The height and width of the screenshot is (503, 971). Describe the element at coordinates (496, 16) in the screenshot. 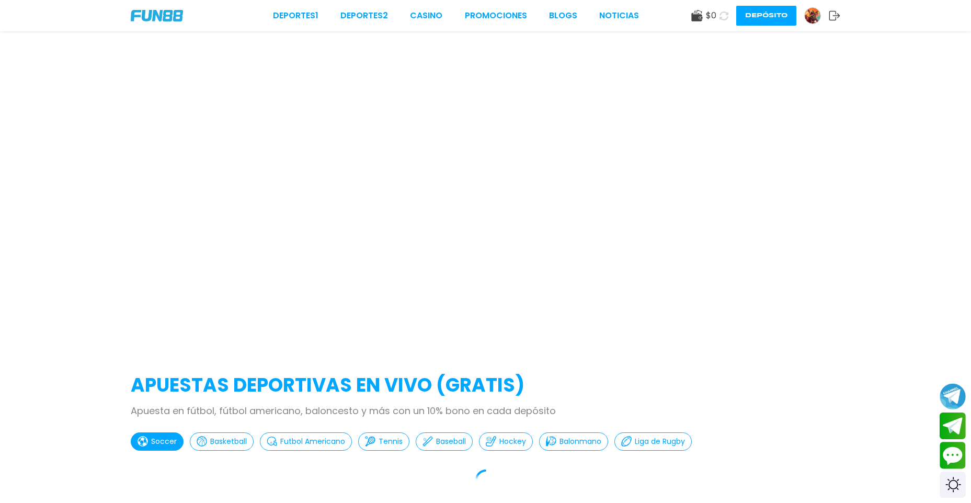

I see `a: Promociones` at that location.